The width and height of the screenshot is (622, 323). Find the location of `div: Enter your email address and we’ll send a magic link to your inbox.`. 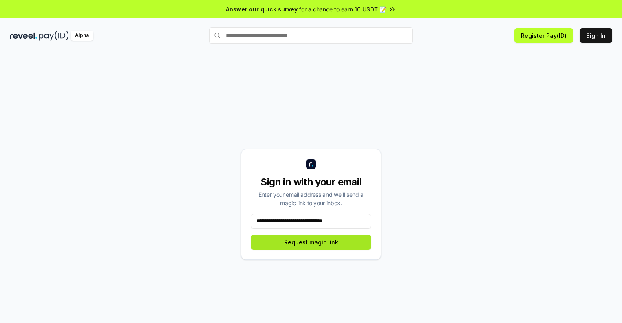

div: Enter your email address and we’ll send a magic link to your inbox. is located at coordinates (311, 199).